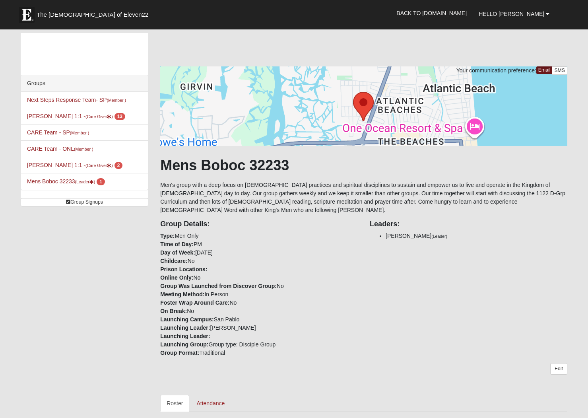 This screenshot has width=588, height=418. What do you see at coordinates (468, 224) in the screenshot?
I see `h4: Leaders:` at bounding box center [468, 224].